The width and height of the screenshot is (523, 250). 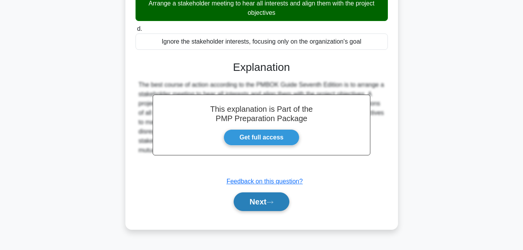 I want to click on span: d., so click(x=139, y=28).